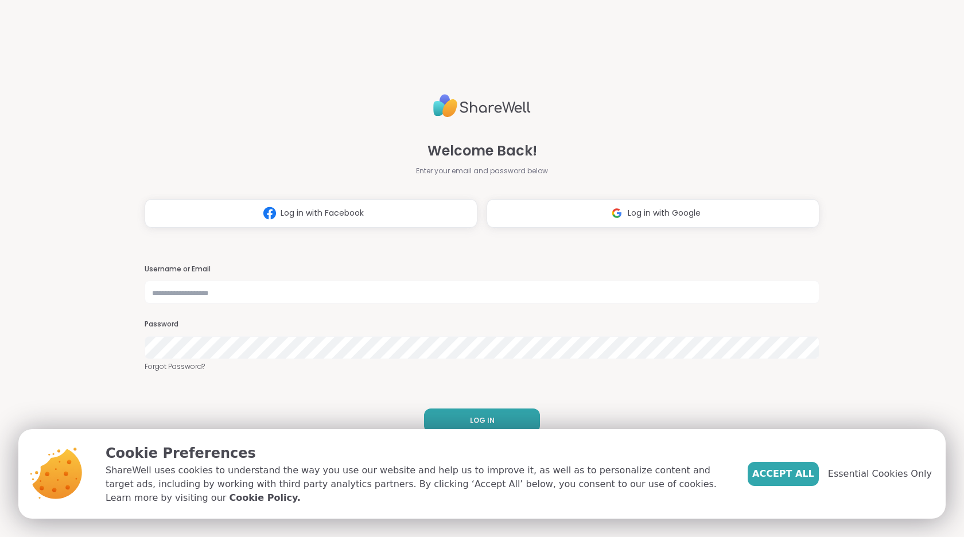  I want to click on span: LOG IN, so click(482, 421).